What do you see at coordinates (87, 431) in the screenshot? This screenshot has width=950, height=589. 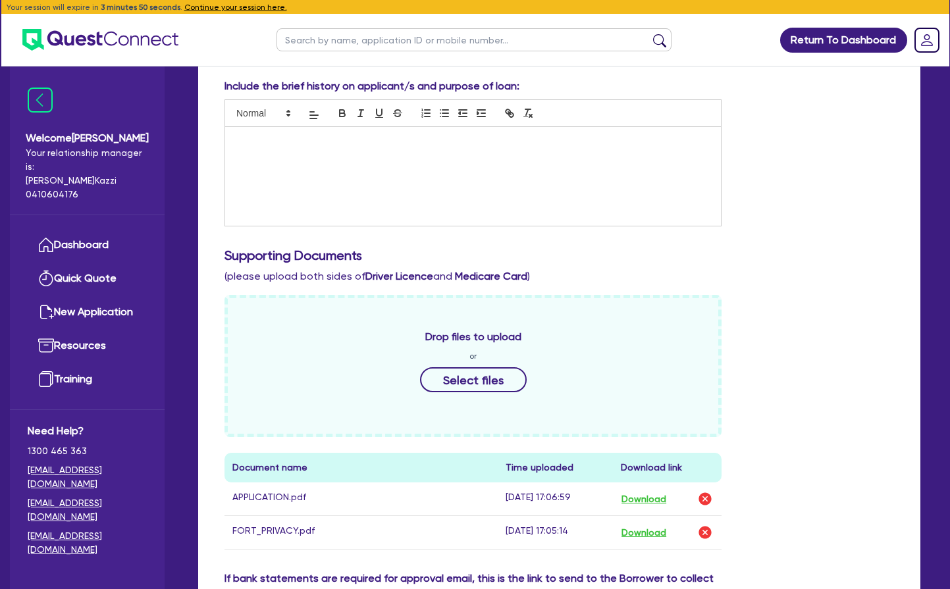 I see `span: Need Help?` at bounding box center [87, 431].